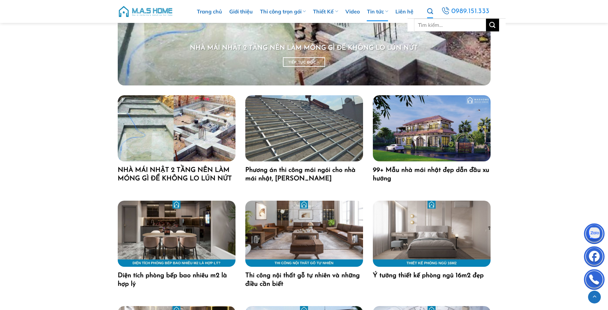 The width and height of the screenshot is (608, 310). Describe the element at coordinates (304, 41) in the screenshot. I see `p: Cẩm nang ngành Tin tức` at that location.